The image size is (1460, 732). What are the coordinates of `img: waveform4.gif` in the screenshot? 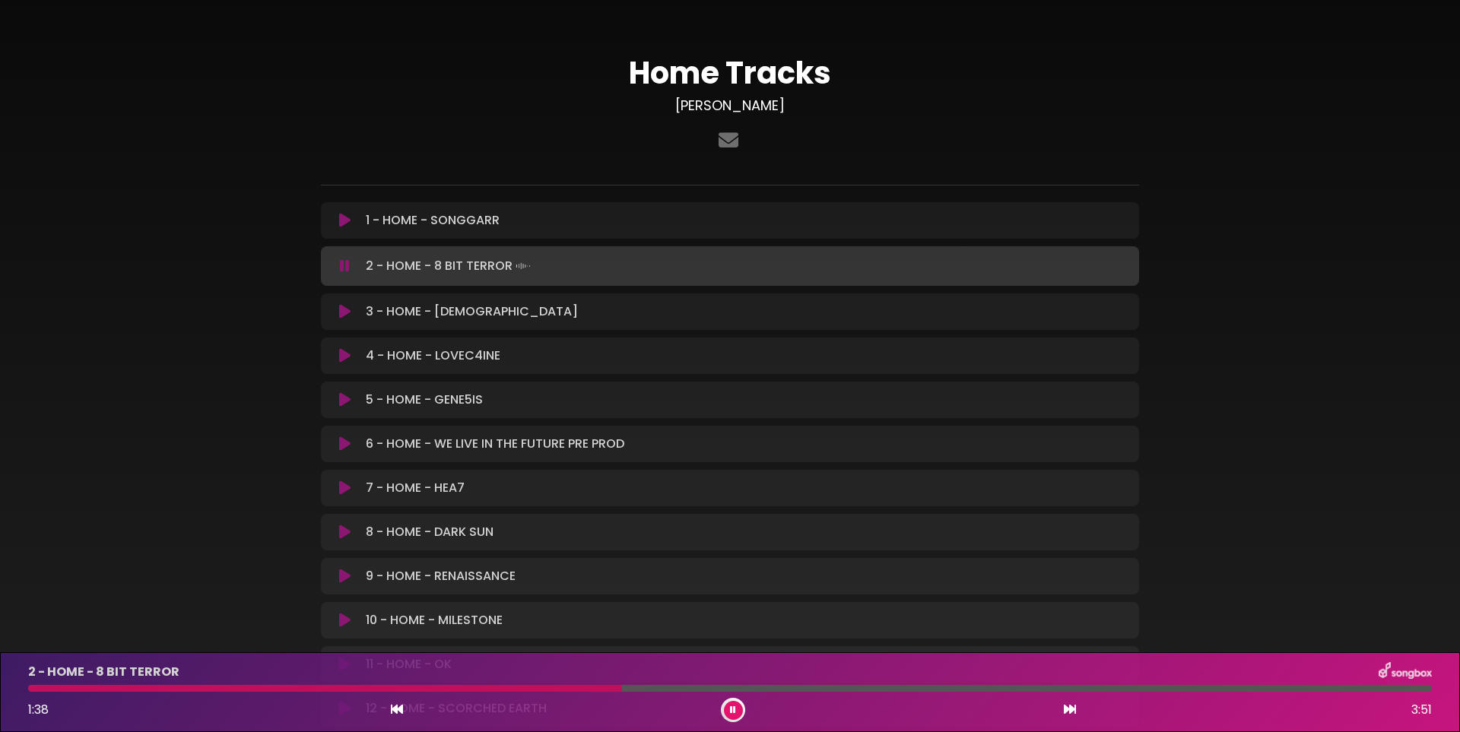 It's located at (523, 266).